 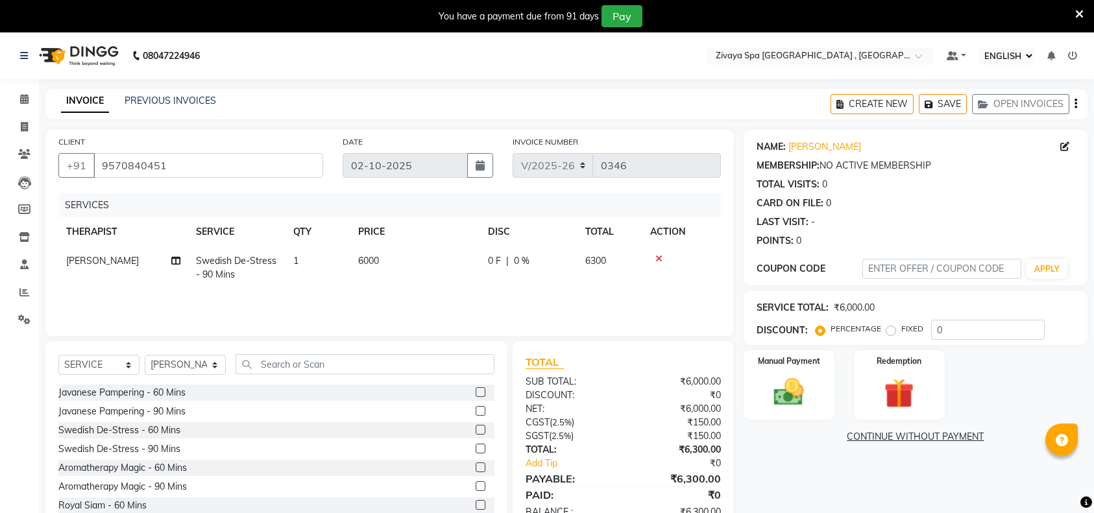 I want to click on button: APPLY, so click(x=1047, y=269).